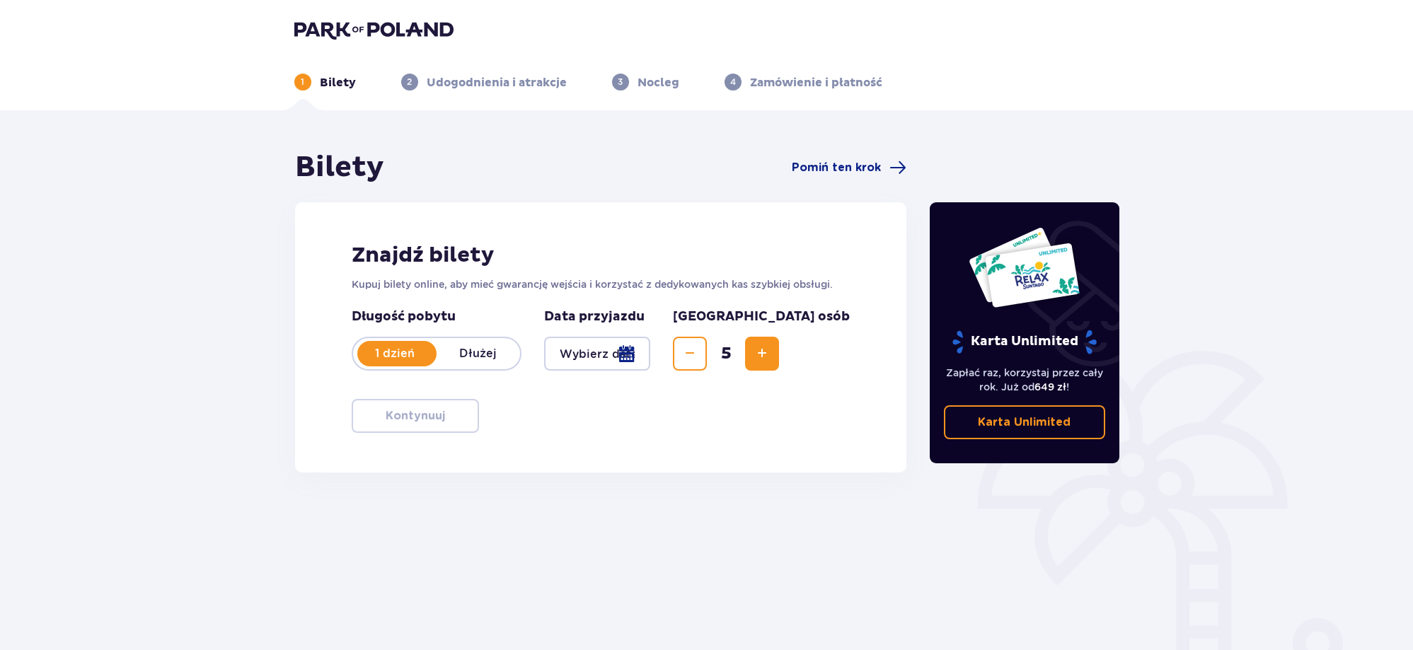 The width and height of the screenshot is (1413, 650). I want to click on p: Data przyjazdu, so click(595, 317).